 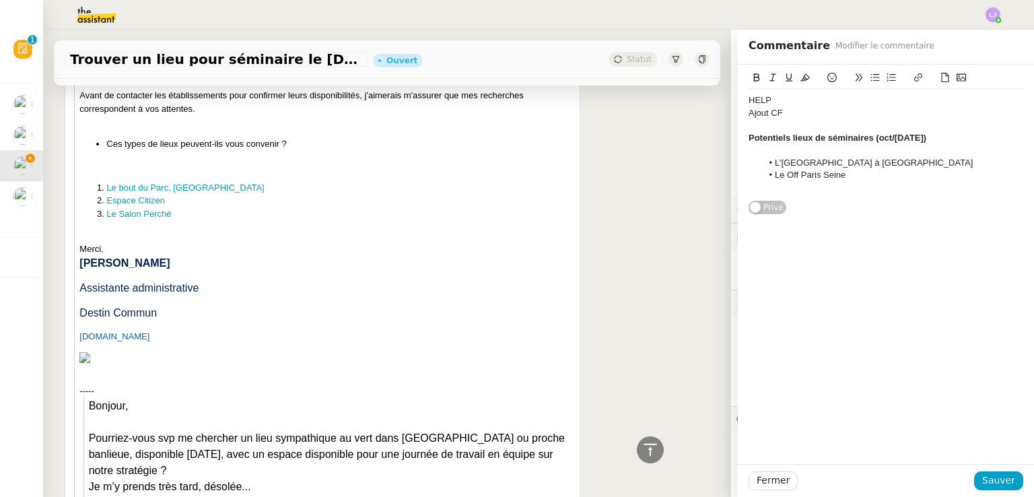 What do you see at coordinates (326, 357) in the screenshot?
I see `a: "https://www.destincommun.fr/"` at bounding box center [326, 357].